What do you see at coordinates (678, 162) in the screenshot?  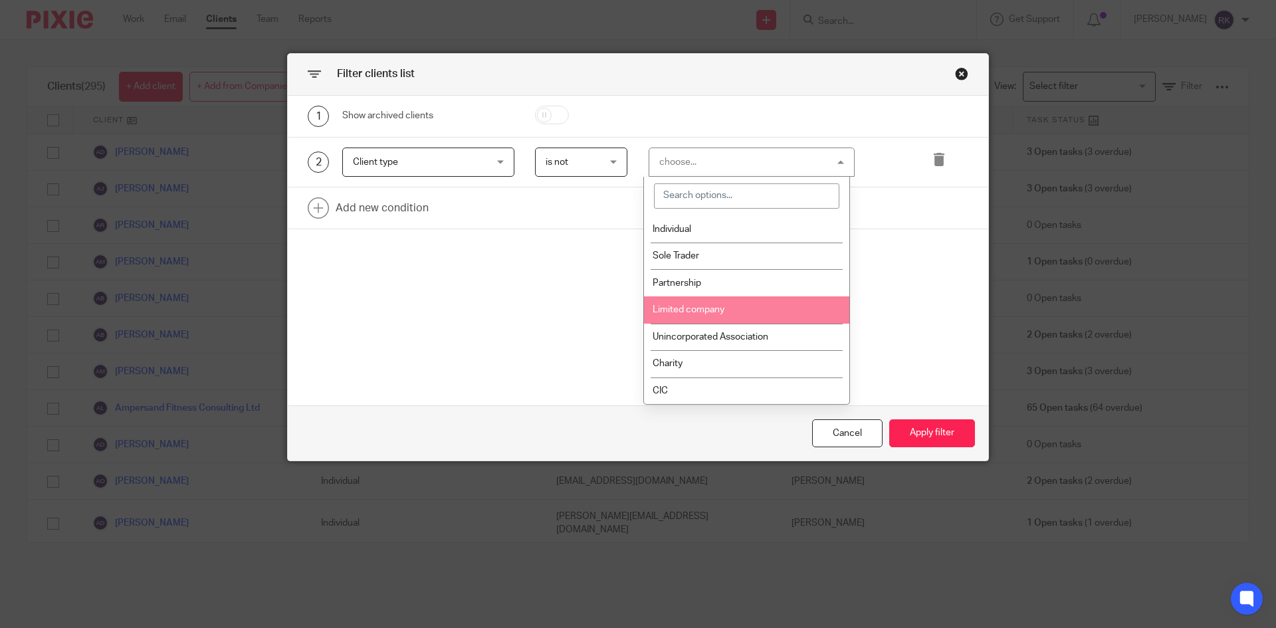 I see `div: choose...` at bounding box center [678, 162].